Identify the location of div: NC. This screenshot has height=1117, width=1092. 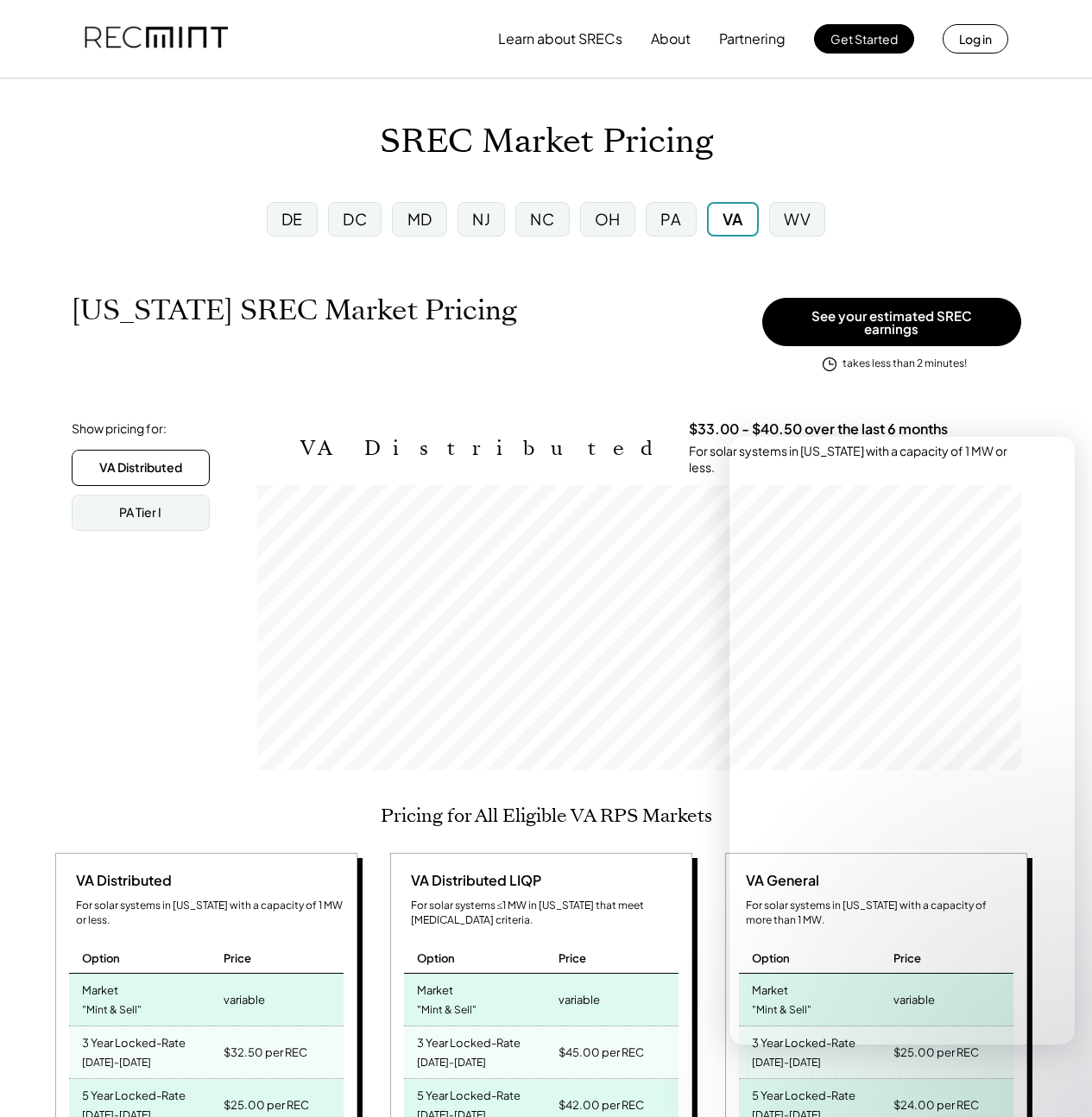
(542, 219).